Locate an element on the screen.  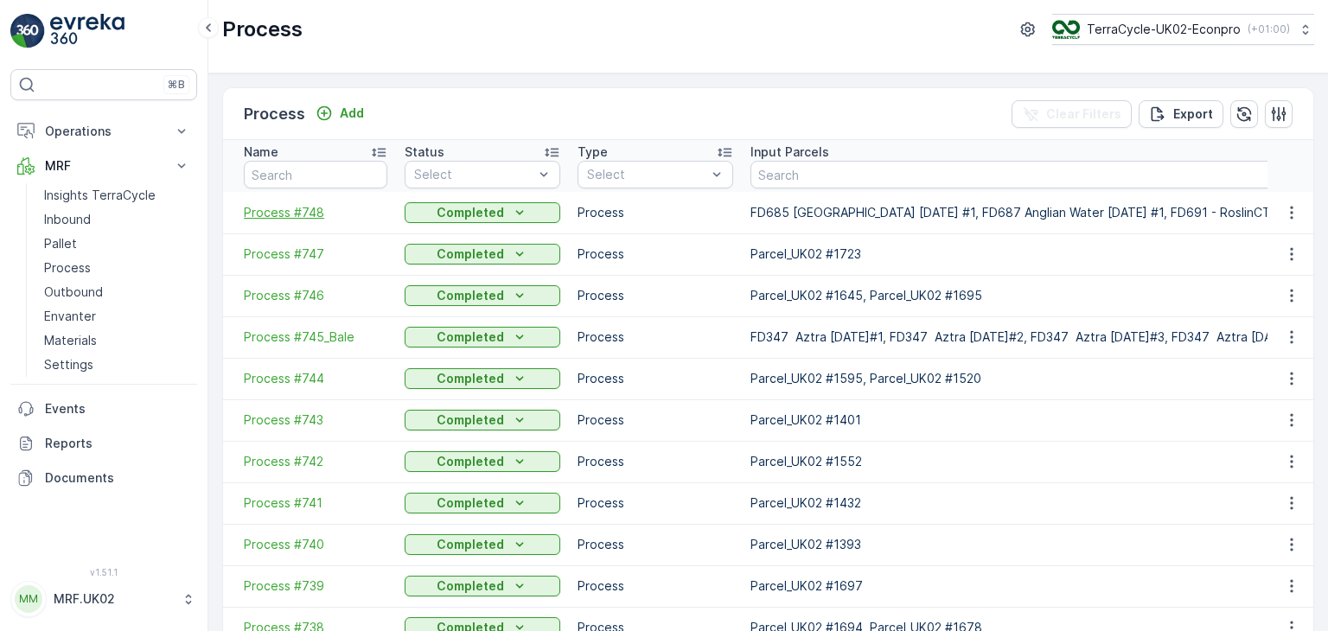
a: Settings is located at coordinates (117, 365).